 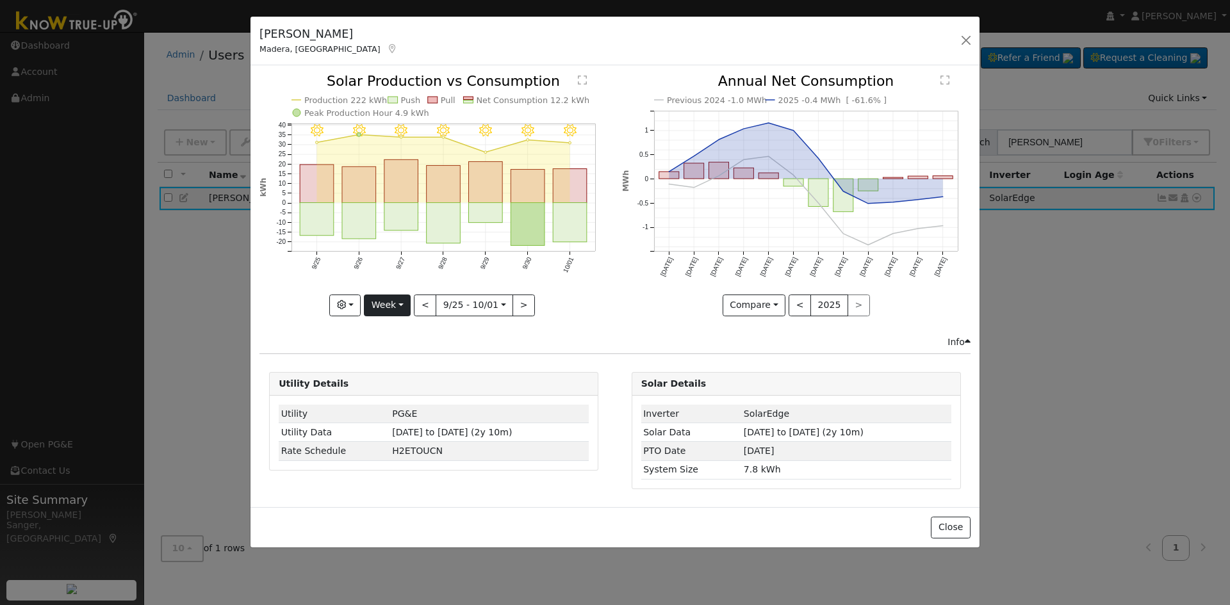 I want to click on text: 9/29, so click(x=485, y=263).